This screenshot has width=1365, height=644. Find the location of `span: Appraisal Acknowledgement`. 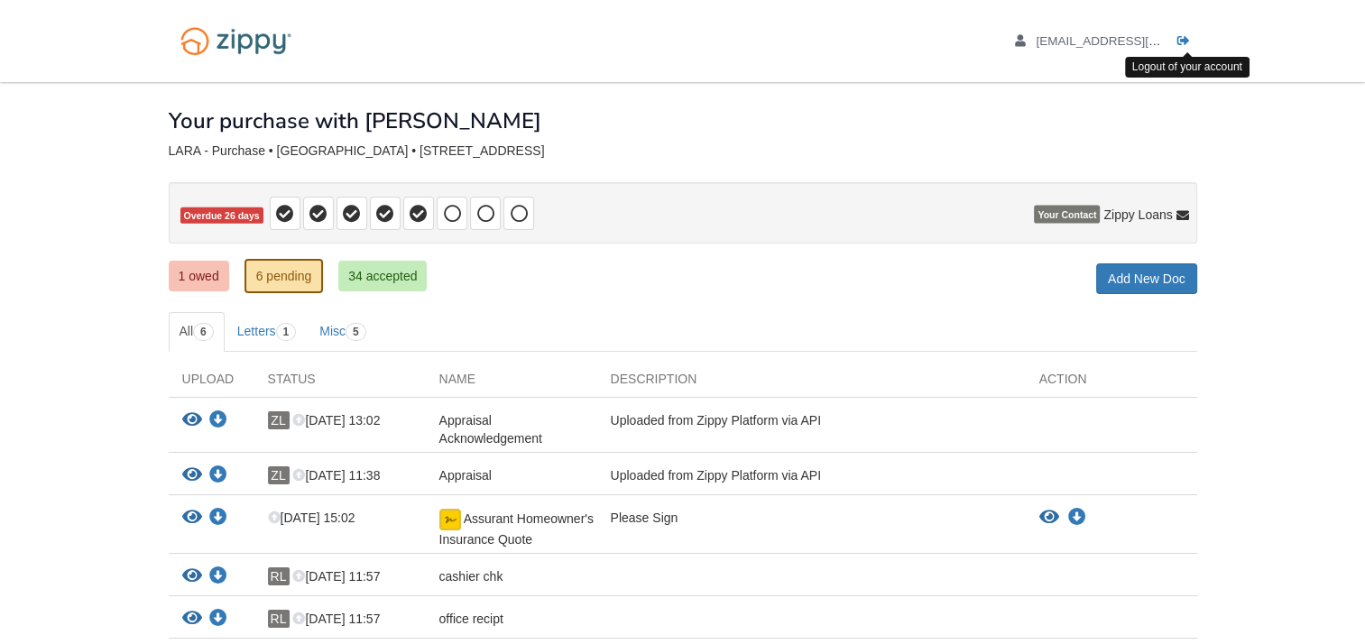

span: Appraisal Acknowledgement is located at coordinates (491, 429).